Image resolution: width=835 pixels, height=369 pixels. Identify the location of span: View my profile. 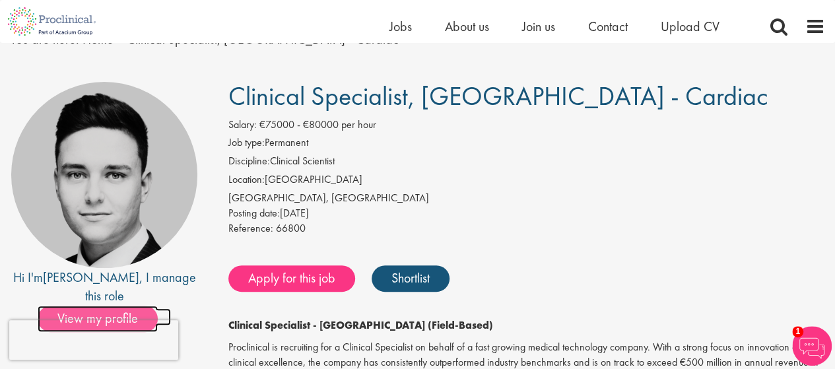
(98, 319).